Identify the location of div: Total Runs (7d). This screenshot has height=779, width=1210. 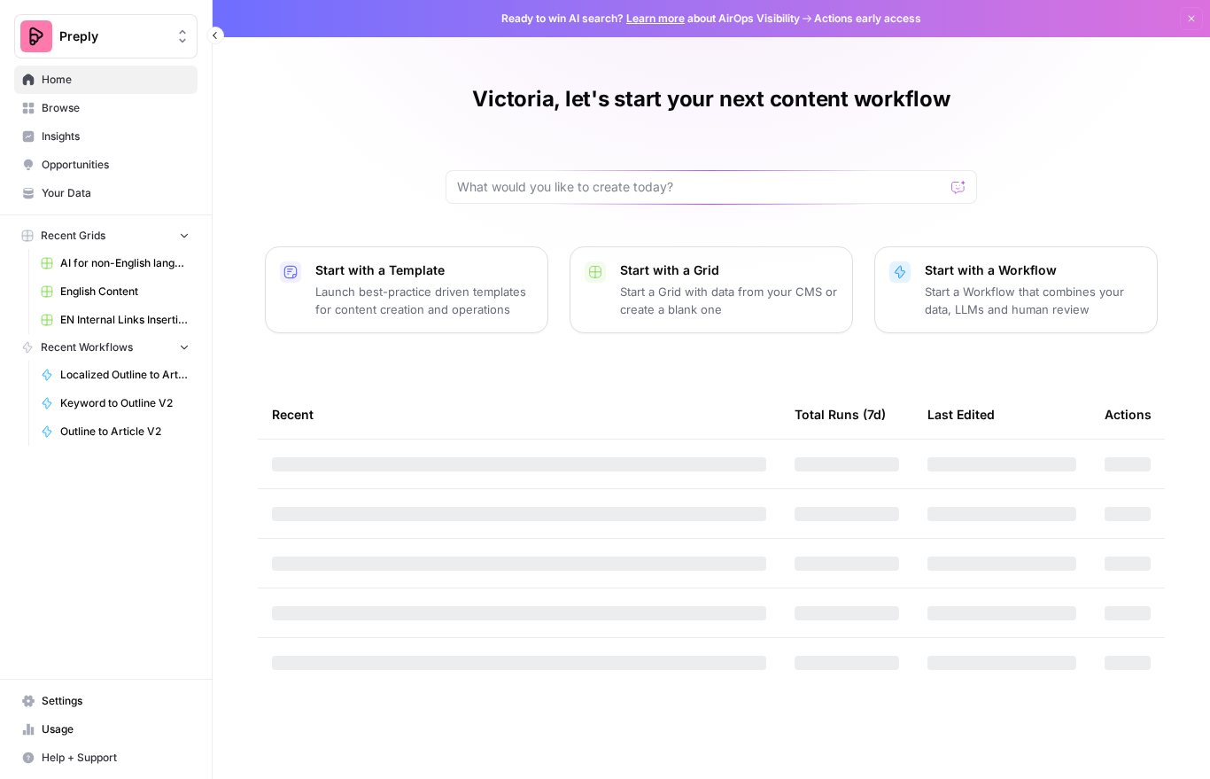
(840, 414).